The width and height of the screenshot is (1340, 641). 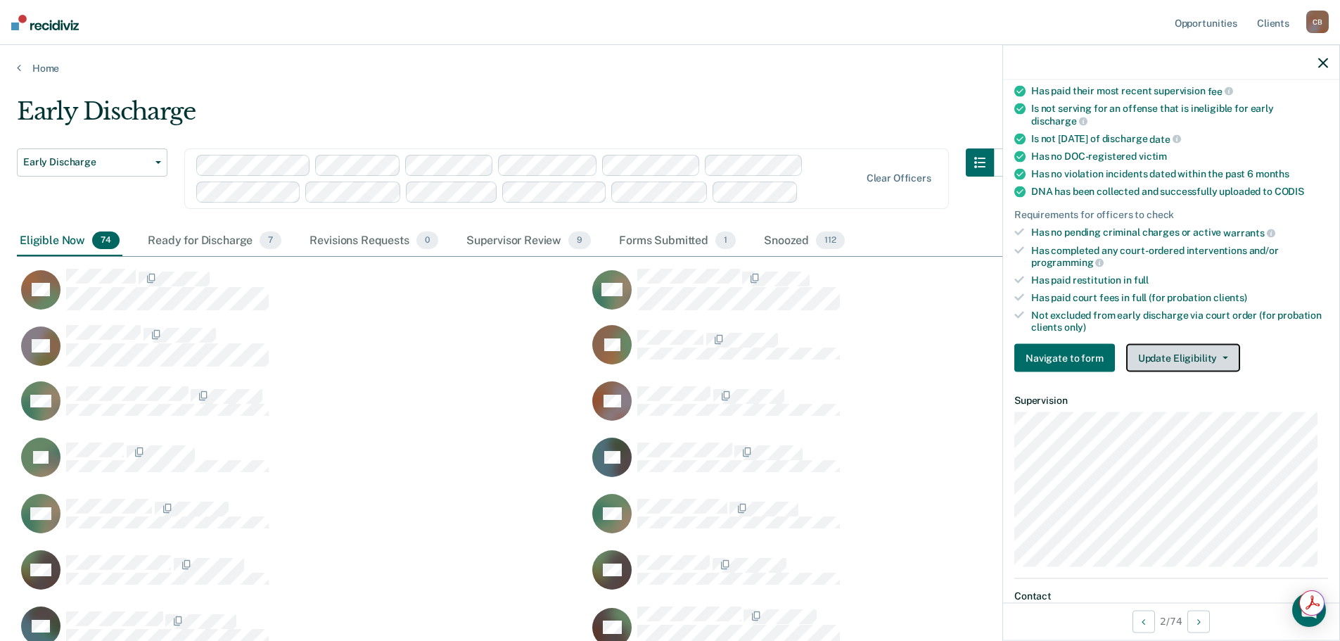 I want to click on span: date, so click(x=1165, y=139).